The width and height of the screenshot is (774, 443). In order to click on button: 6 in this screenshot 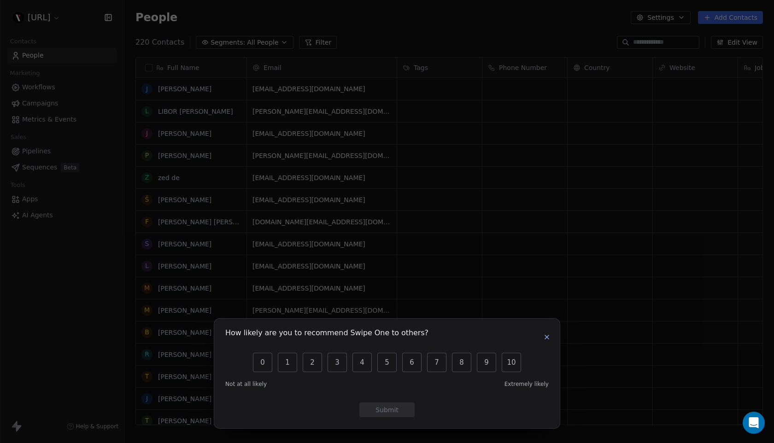, I will do `click(412, 362)`.